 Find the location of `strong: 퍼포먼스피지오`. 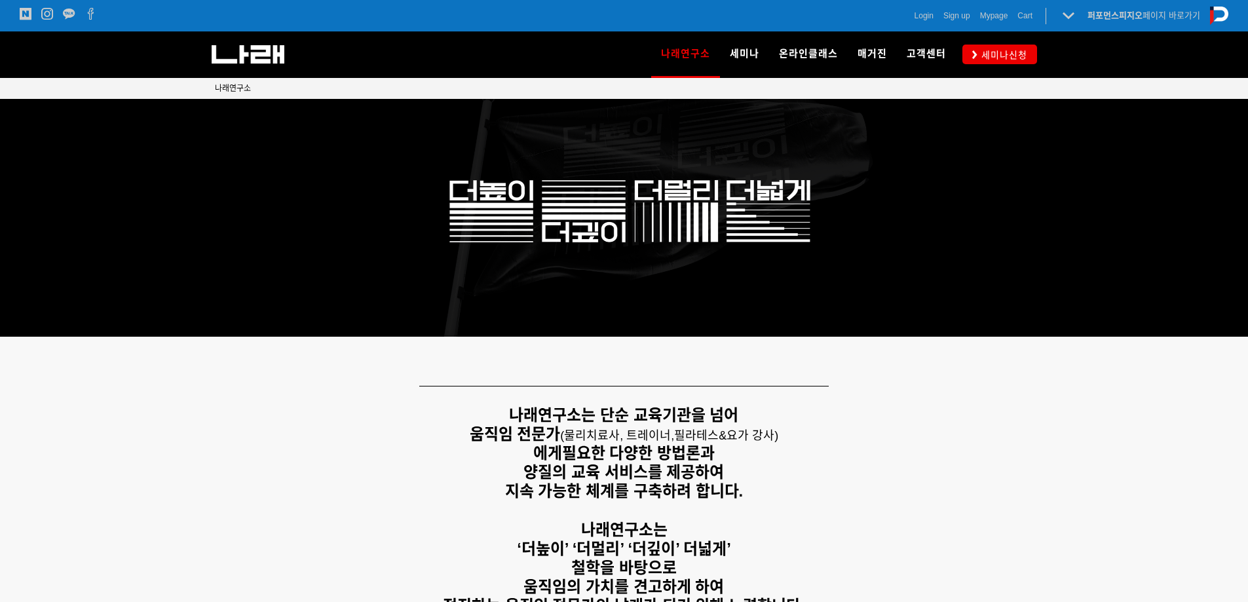

strong: 퍼포먼스피지오 is located at coordinates (1115, 15).